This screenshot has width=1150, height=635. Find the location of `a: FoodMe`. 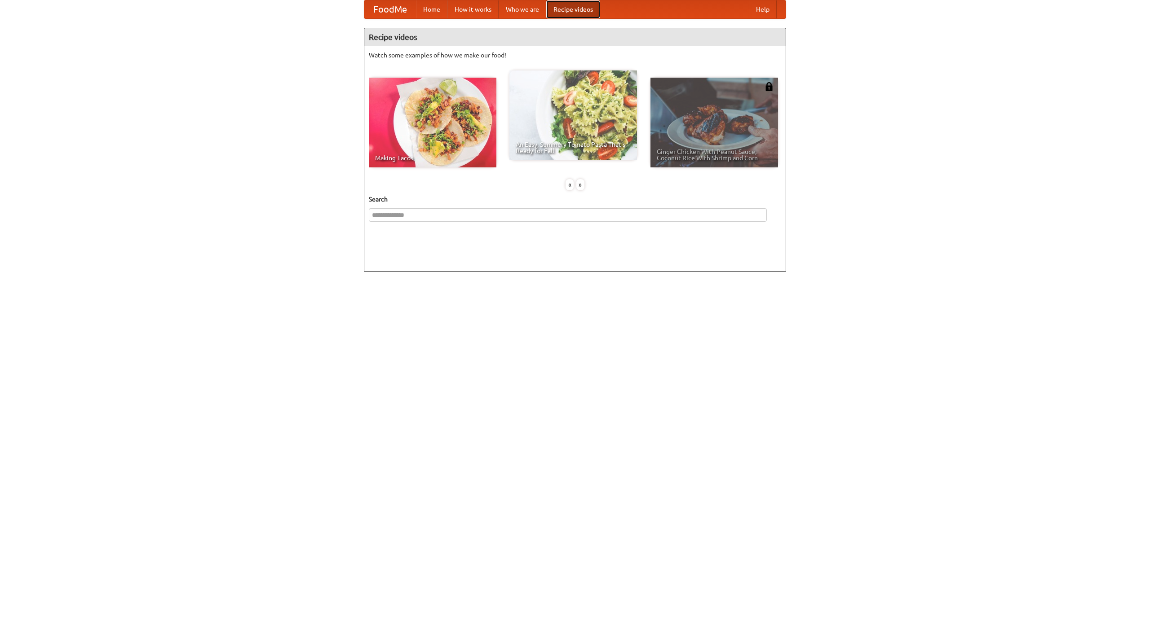

a: FoodMe is located at coordinates (390, 9).